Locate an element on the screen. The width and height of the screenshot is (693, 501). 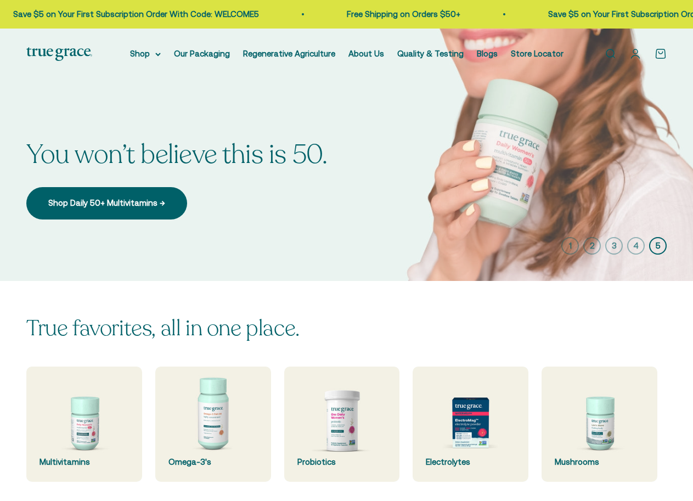
div: Mushrooms is located at coordinates (599, 462).